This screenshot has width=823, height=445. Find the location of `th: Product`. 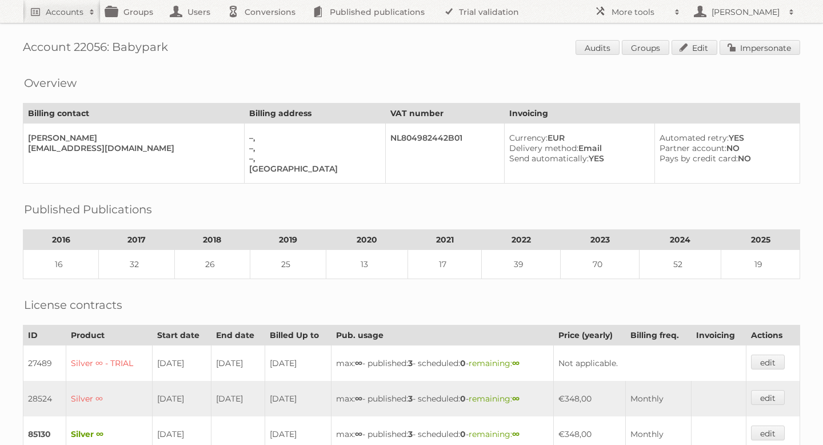

th: Product is located at coordinates (109, 335).